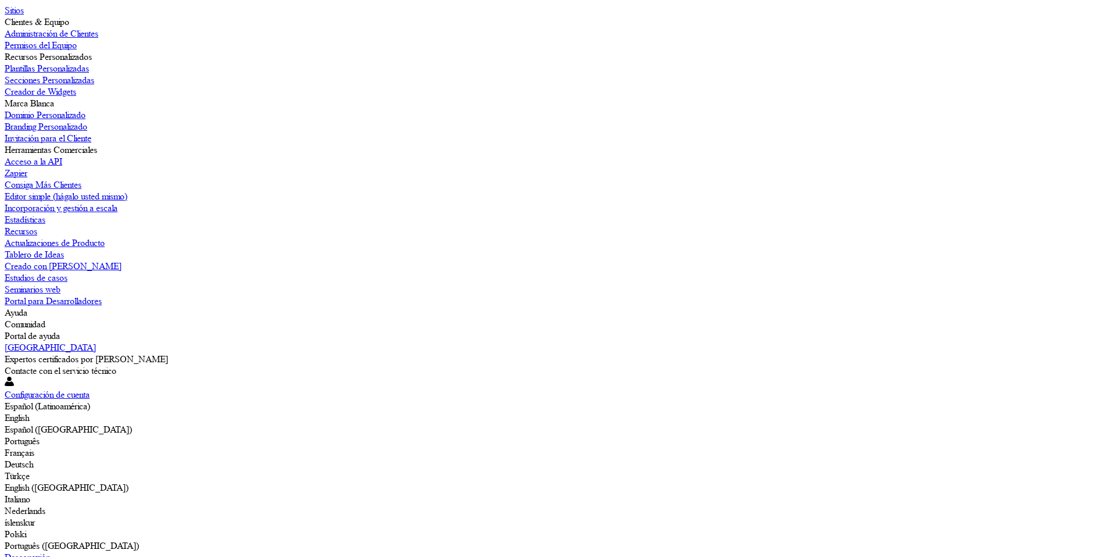  I want to click on a: Estadísticas, so click(25, 219).